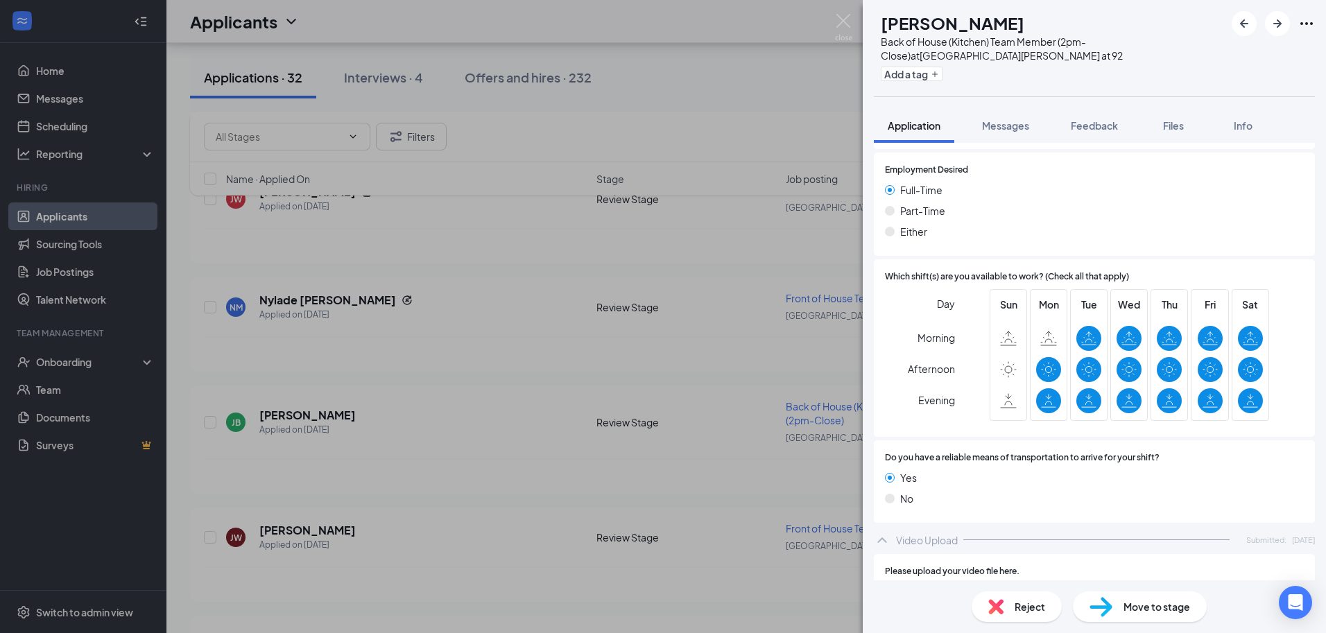 The image size is (1326, 633). I want to click on span: Feedback, so click(1094, 125).